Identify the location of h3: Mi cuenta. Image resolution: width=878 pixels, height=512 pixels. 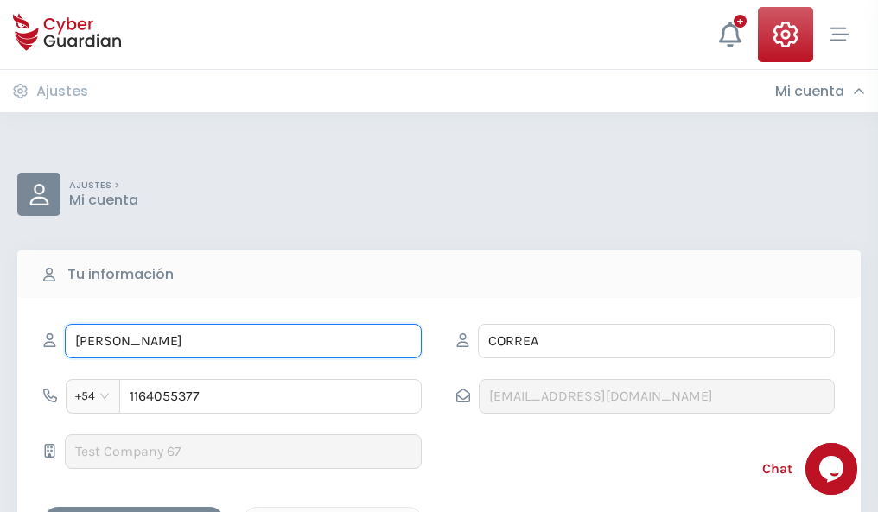
(810, 92).